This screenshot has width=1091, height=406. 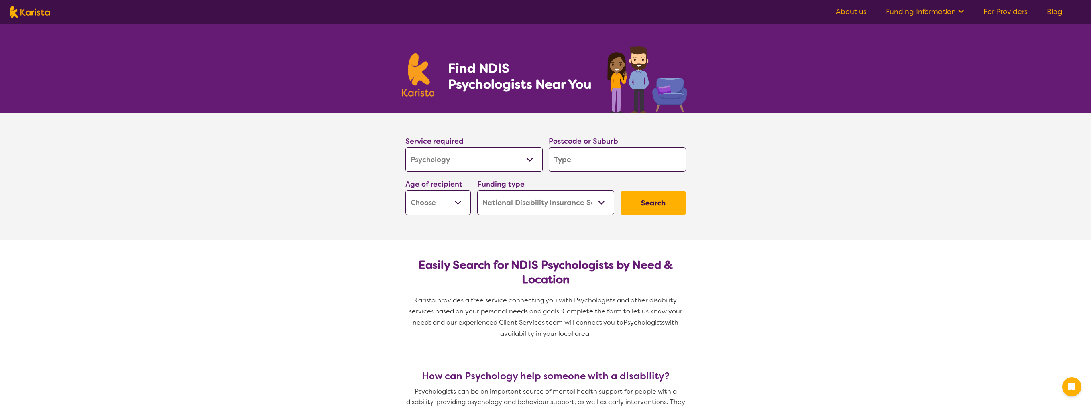 What do you see at coordinates (644, 322) in the screenshot?
I see `span: Psychologists` at bounding box center [644, 322].